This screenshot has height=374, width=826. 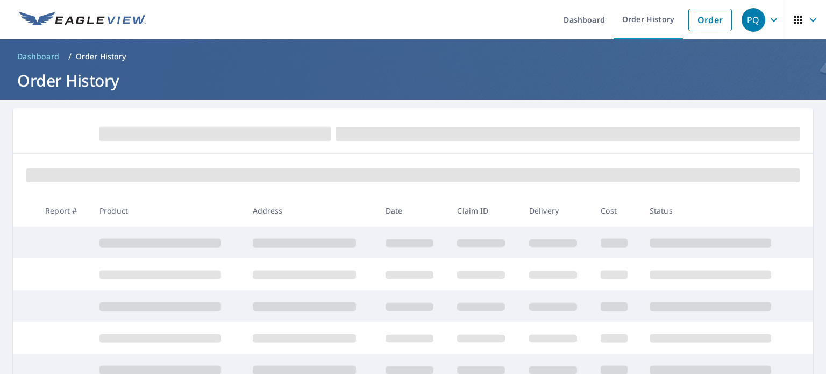 I want to click on th: Claim ID, so click(x=484, y=210).